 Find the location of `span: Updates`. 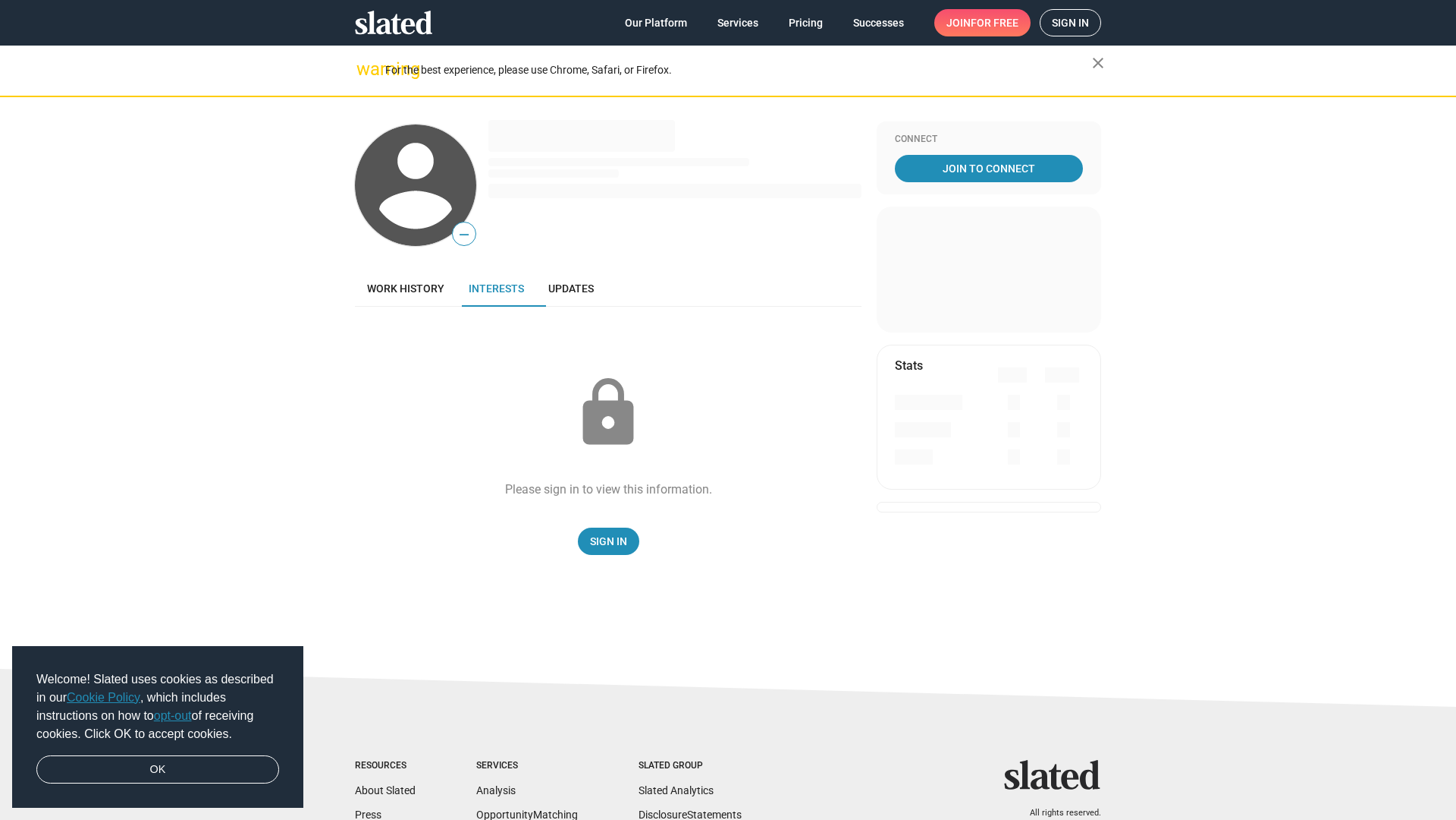

span: Updates is located at coordinates (571, 288).